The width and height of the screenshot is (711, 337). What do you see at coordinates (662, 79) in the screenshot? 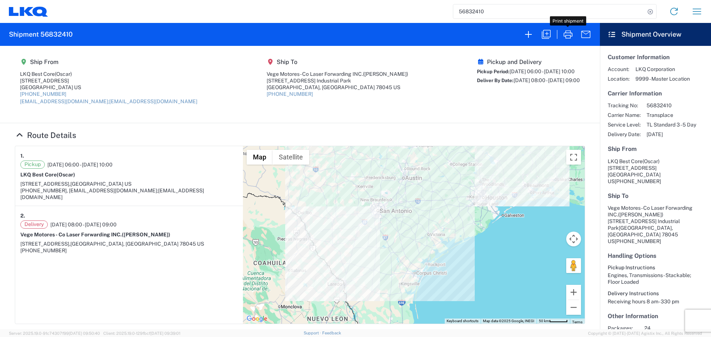
I see `span: 9999 - Master Location` at bounding box center [662, 79].